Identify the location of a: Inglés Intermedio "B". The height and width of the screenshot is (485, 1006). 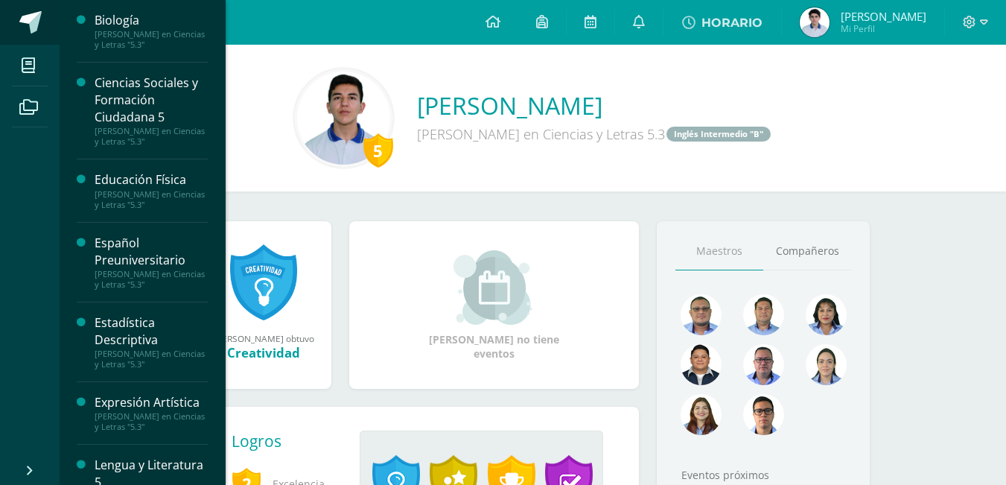
(719, 133).